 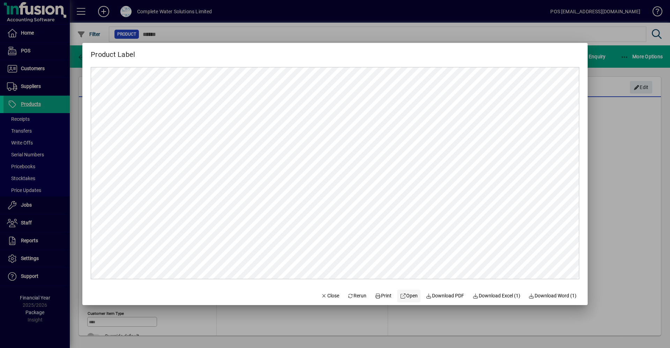 I want to click on a: Download PDF, so click(x=445, y=296).